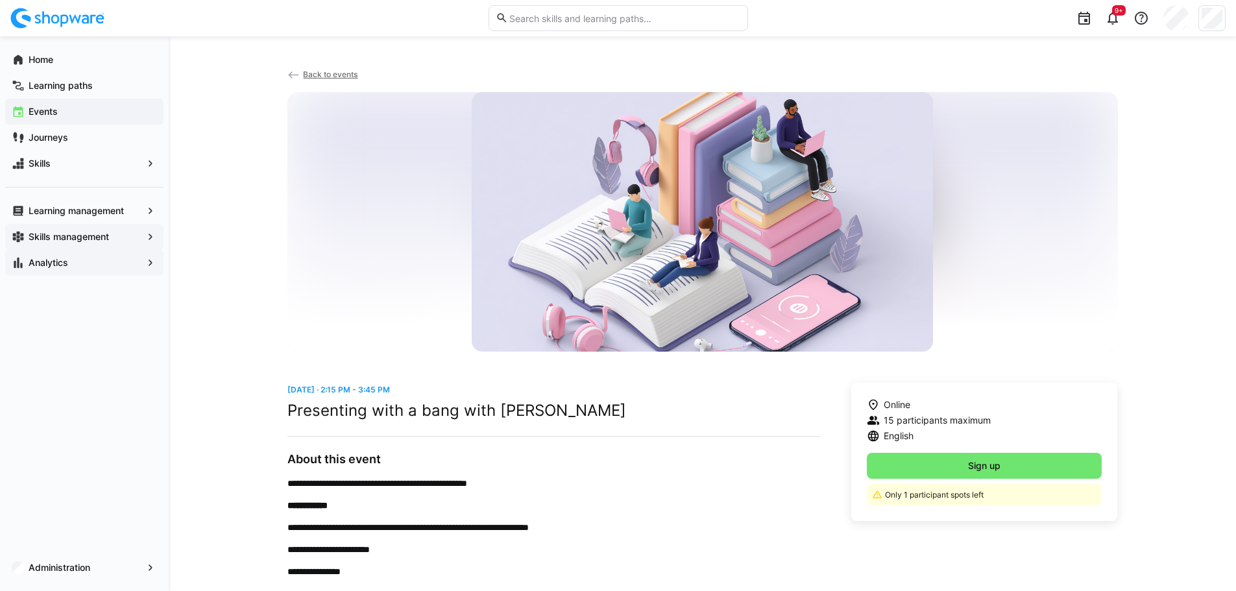  Describe the element at coordinates (989, 494) in the screenshot. I see `p: Only 1 participant spots left` at that location.